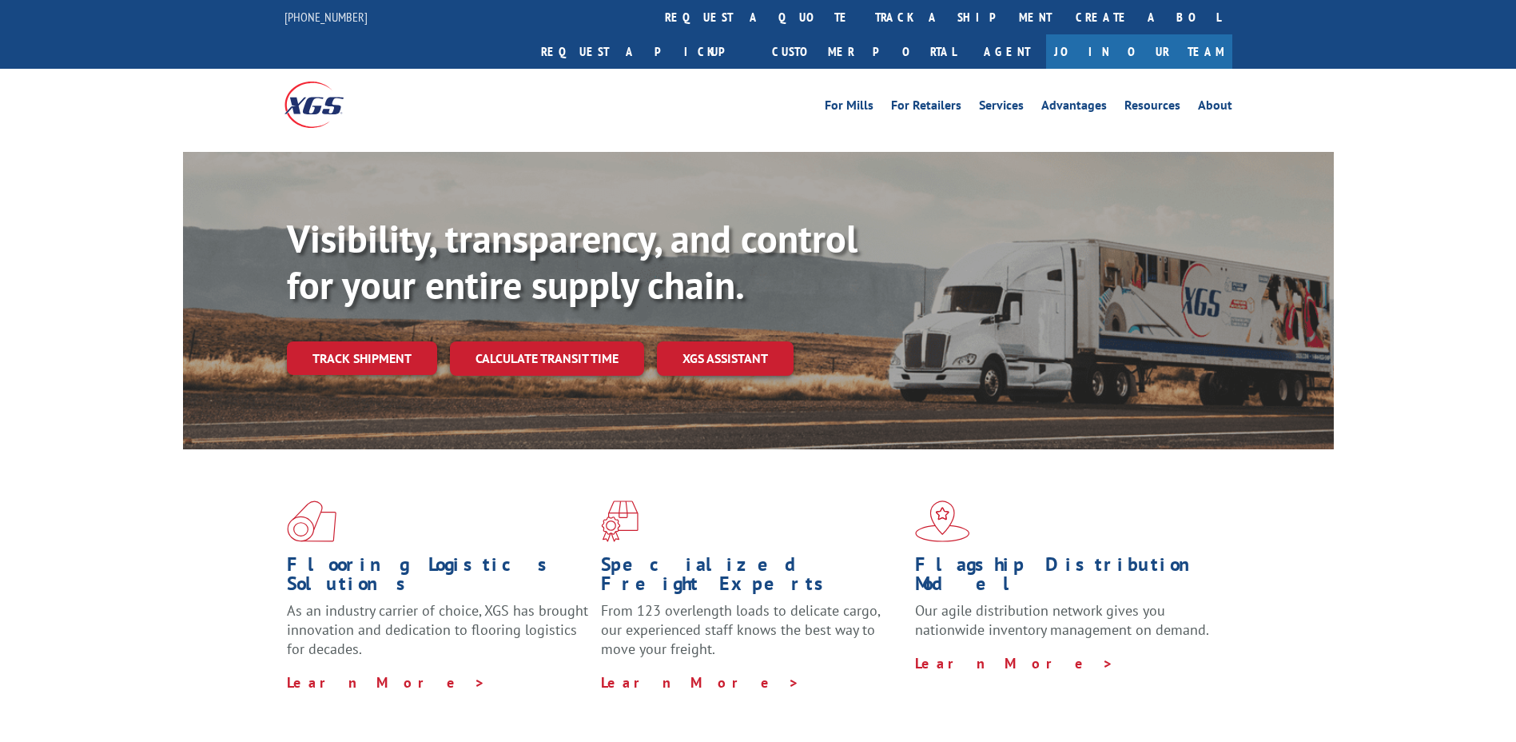 This screenshot has width=1516, height=742. I want to click on a: Request a pickup, so click(644, 51).